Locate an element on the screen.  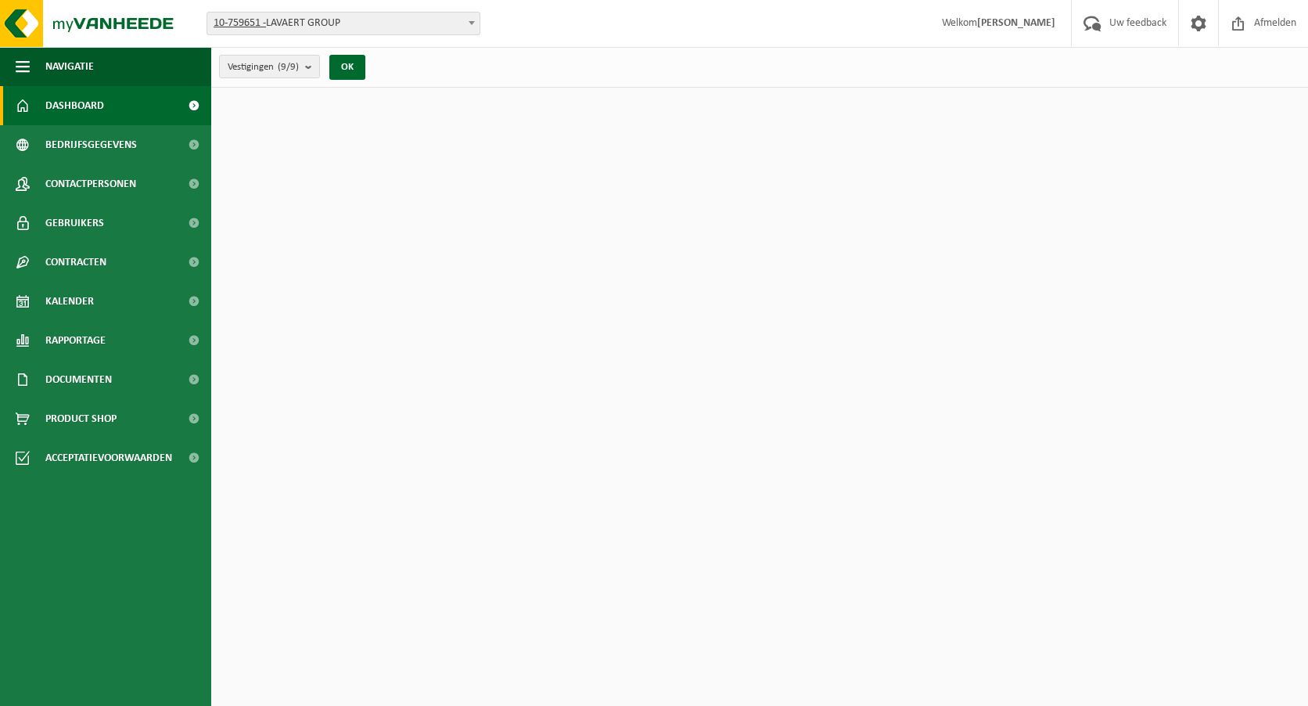
span: Rapportage is located at coordinates (75, 340).